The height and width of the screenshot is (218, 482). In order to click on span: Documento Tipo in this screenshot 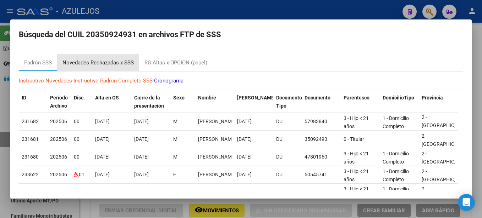, I will do `click(289, 102)`.